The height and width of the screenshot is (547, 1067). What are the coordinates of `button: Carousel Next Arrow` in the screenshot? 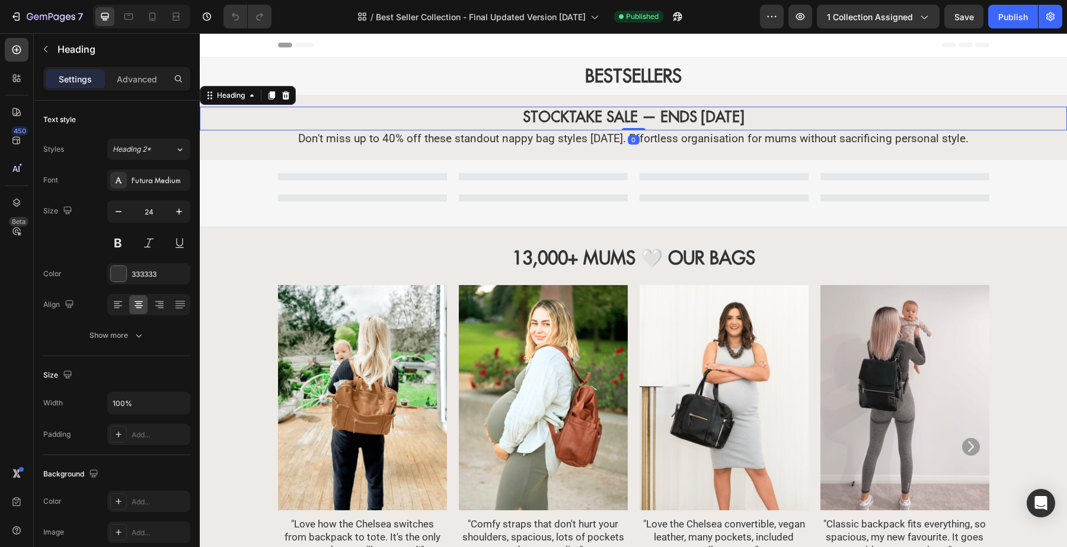 It's located at (771, 414).